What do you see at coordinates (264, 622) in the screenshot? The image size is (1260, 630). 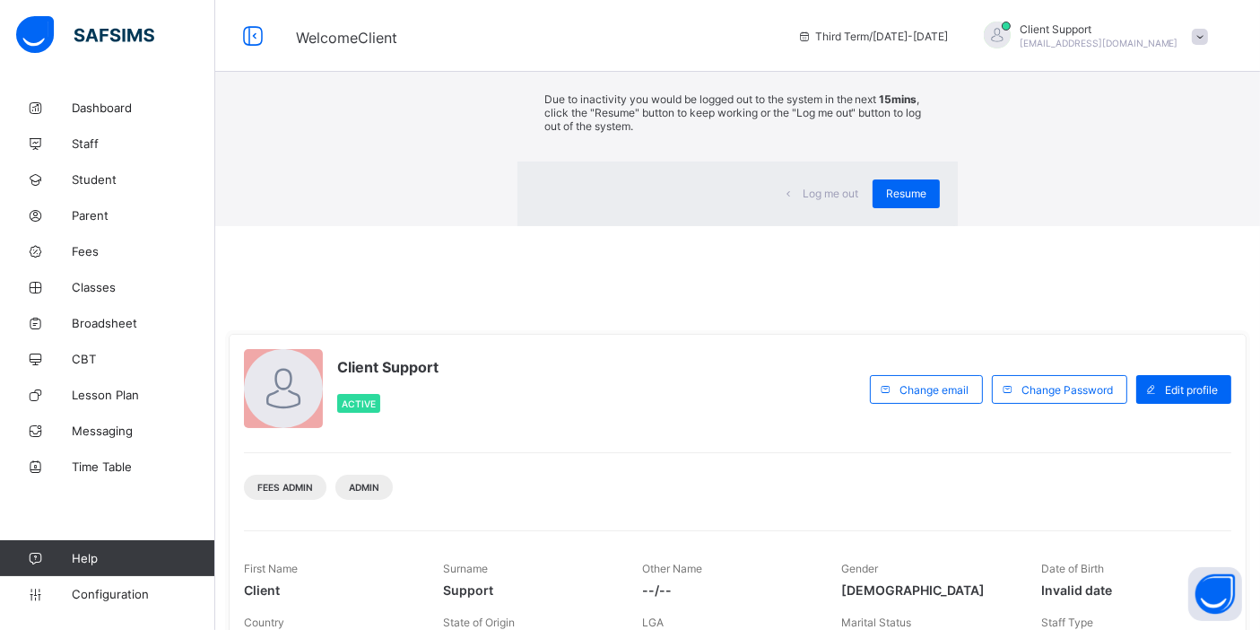 I see `span: Country` at bounding box center [264, 622].